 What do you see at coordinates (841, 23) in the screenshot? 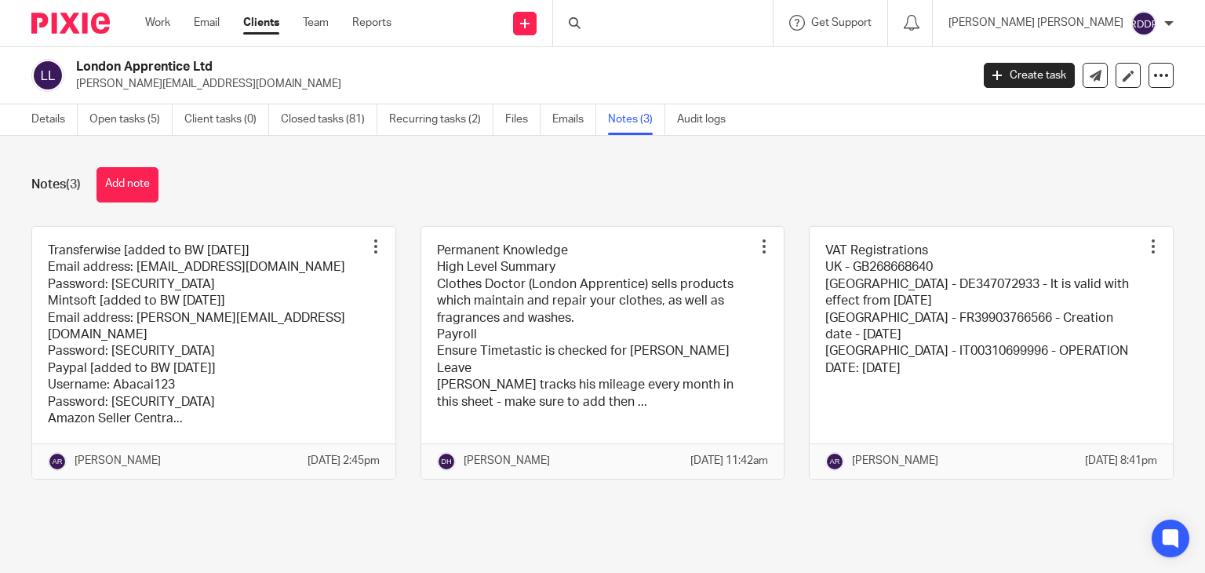
I see `span: Get Support` at bounding box center [841, 23].